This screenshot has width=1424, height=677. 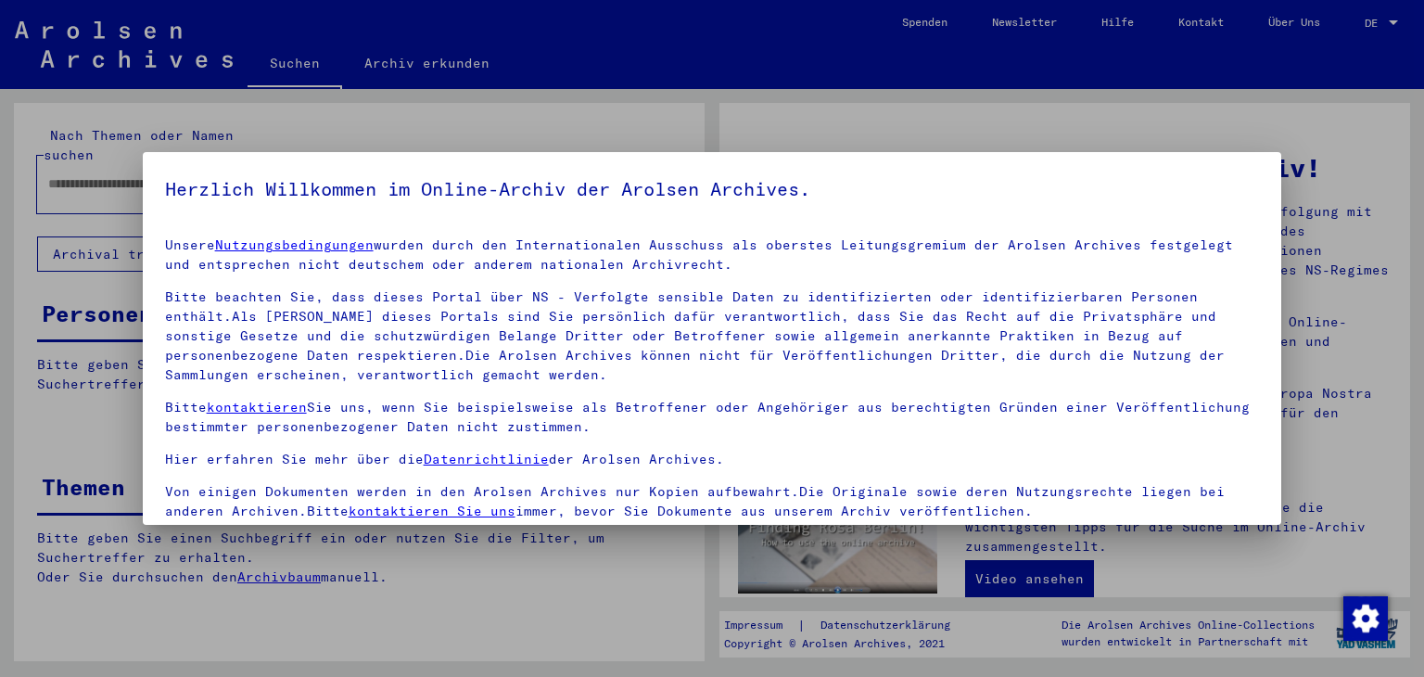 What do you see at coordinates (712, 459) in the screenshot?
I see `p: Hier erfahren Sie mehr über die der Arolsen Archives.` at bounding box center [712, 459].